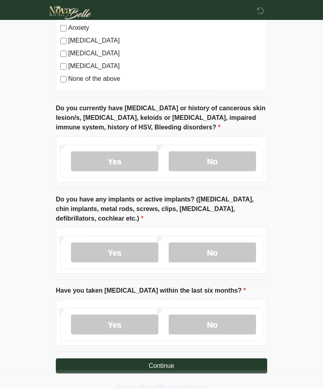 The width and height of the screenshot is (323, 389). What do you see at coordinates (63, 28) in the screenshot?
I see `input: Anxiety` at bounding box center [63, 28].